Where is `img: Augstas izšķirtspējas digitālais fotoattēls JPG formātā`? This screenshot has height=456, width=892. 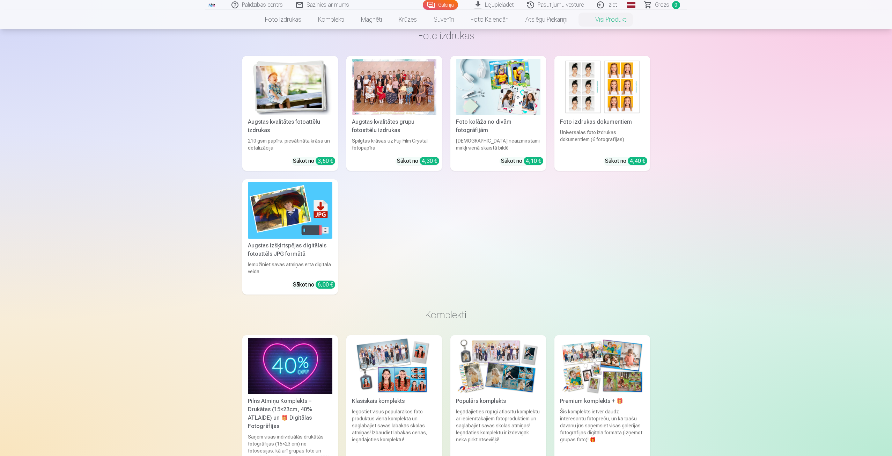
img: Augstas izšķirtspējas digitālais fotoattēls JPG formātā is located at coordinates (290, 210).